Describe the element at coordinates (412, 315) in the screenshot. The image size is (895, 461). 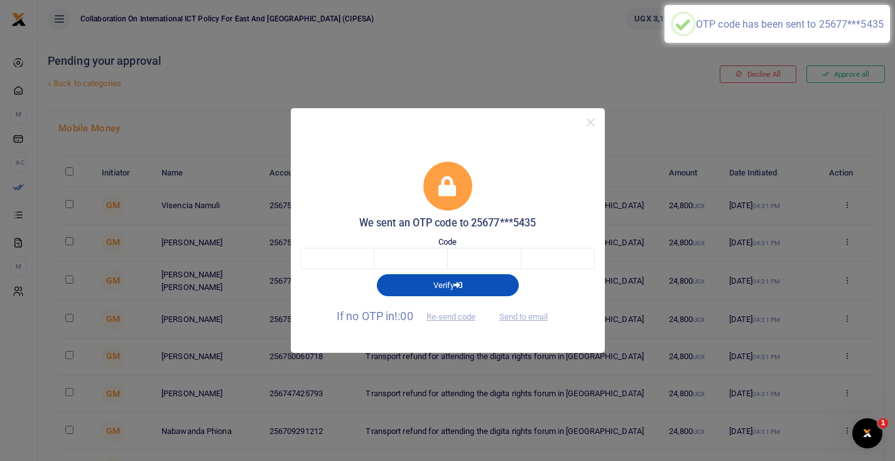
I see `span: If no OTP in` at that location.